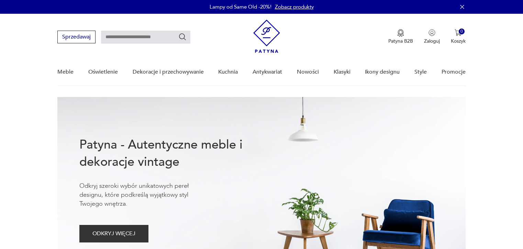 This screenshot has height=249, width=523. Describe the element at coordinates (65, 72) in the screenshot. I see `a: Meble` at that location.